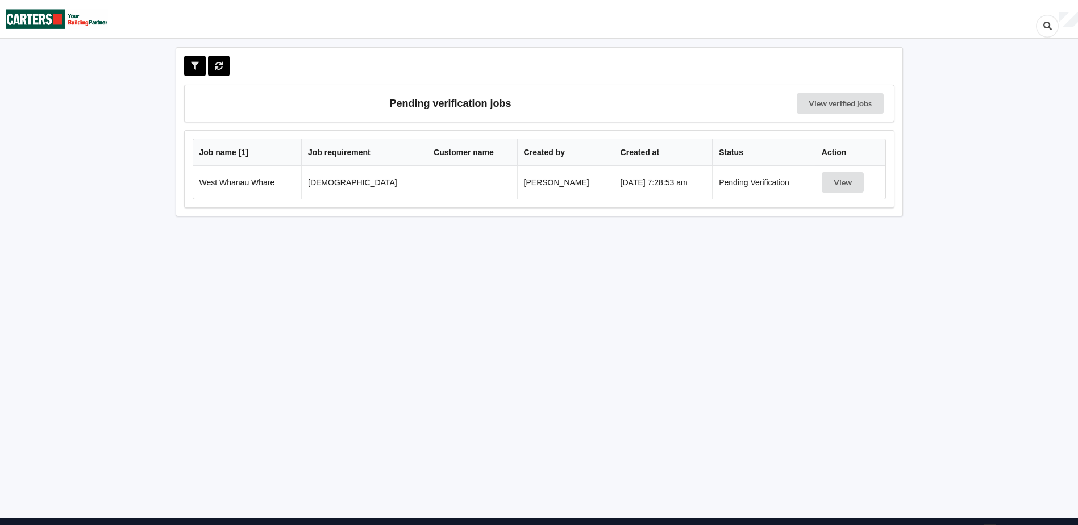 The image size is (1078, 525). Describe the element at coordinates (763, 152) in the screenshot. I see `th: Status` at that location.